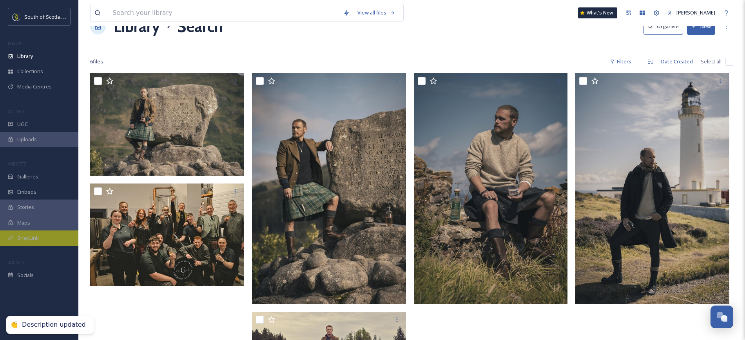  I want to click on div: What's New, so click(597, 13).